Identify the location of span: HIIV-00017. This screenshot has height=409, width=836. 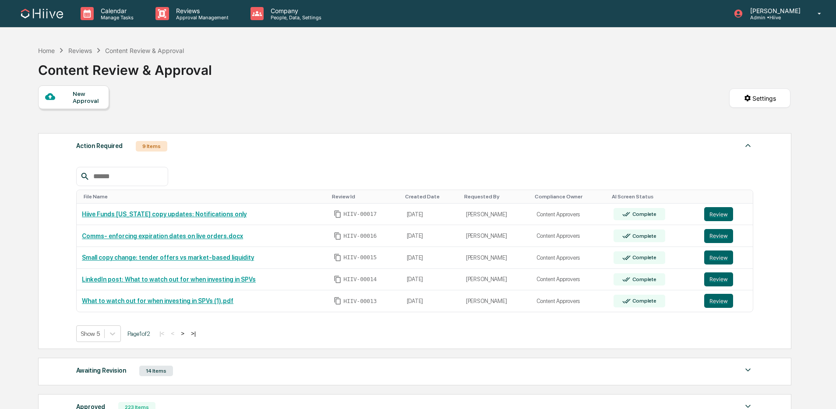
(360, 214).